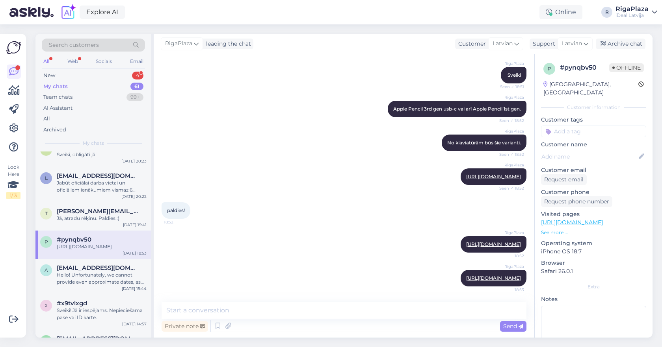  I want to click on p: Browser, so click(593, 263).